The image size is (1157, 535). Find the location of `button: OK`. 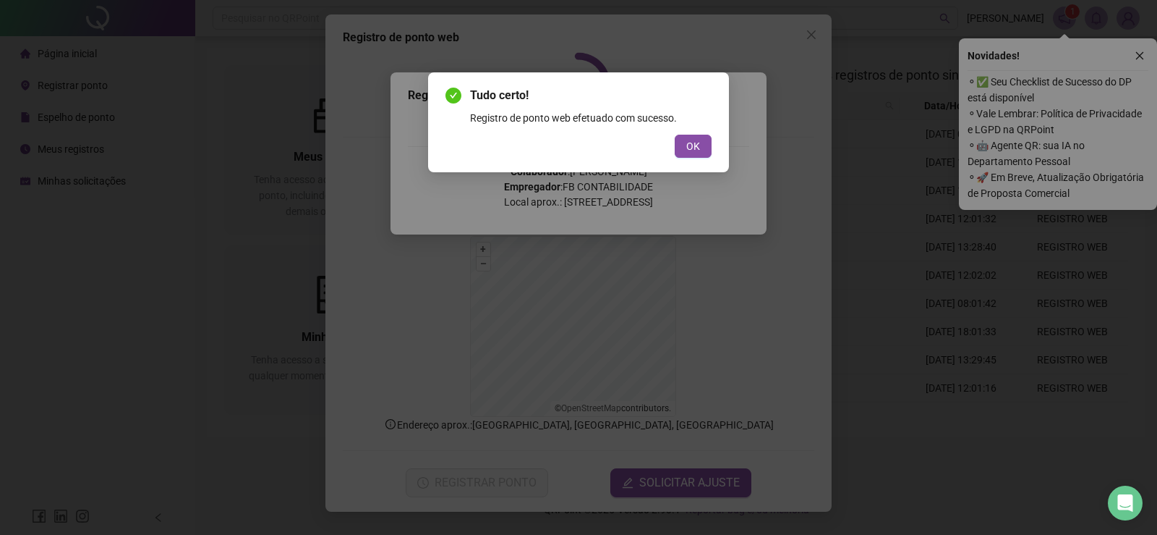

button: OK is located at coordinates (693, 146).